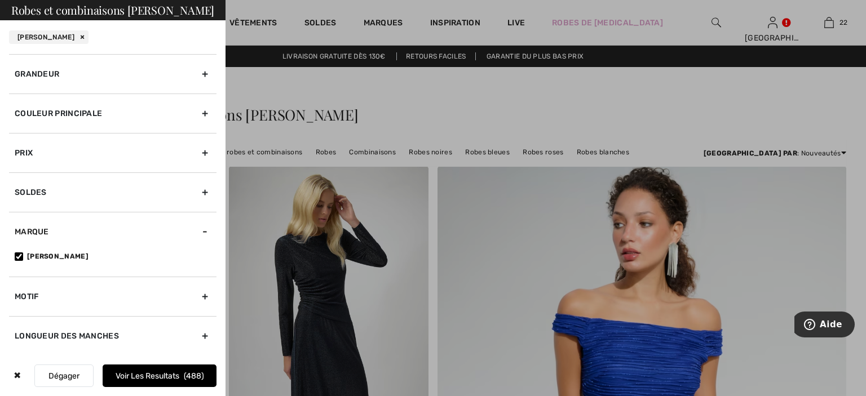 The image size is (866, 396). What do you see at coordinates (113, 74) in the screenshot?
I see `div: Grandeur` at bounding box center [113, 74].